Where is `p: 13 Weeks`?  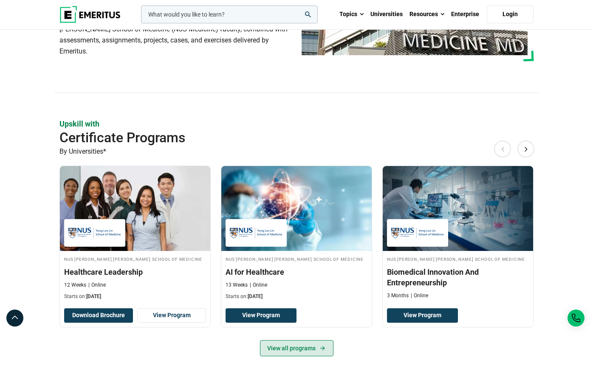
p: 13 Weeks is located at coordinates (237, 285).